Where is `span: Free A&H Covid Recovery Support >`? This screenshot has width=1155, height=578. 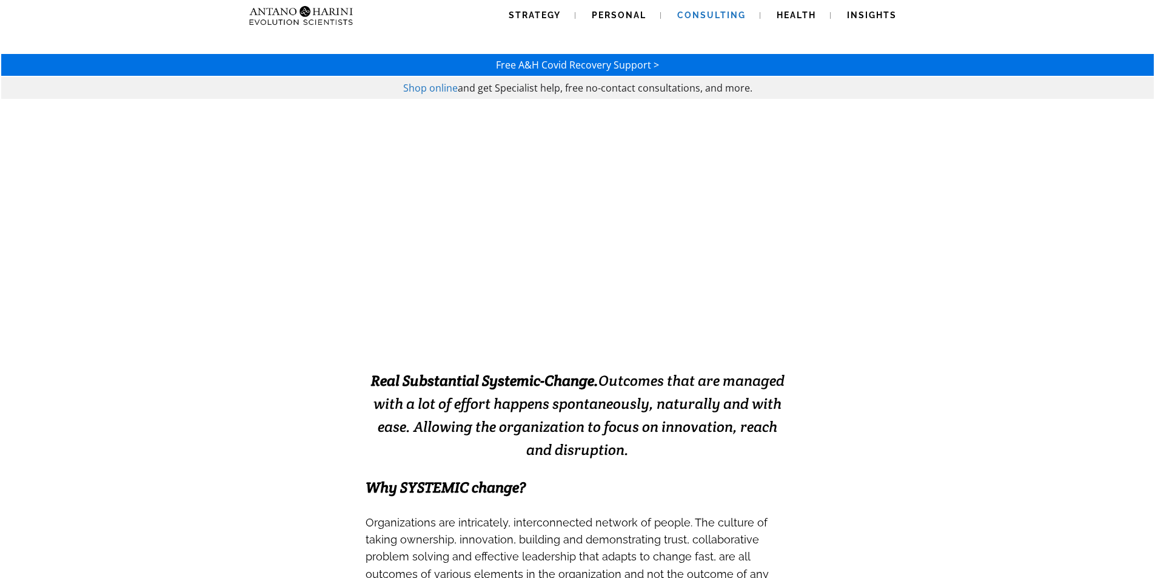
span: Free A&H Covid Recovery Support > is located at coordinates (577, 65).